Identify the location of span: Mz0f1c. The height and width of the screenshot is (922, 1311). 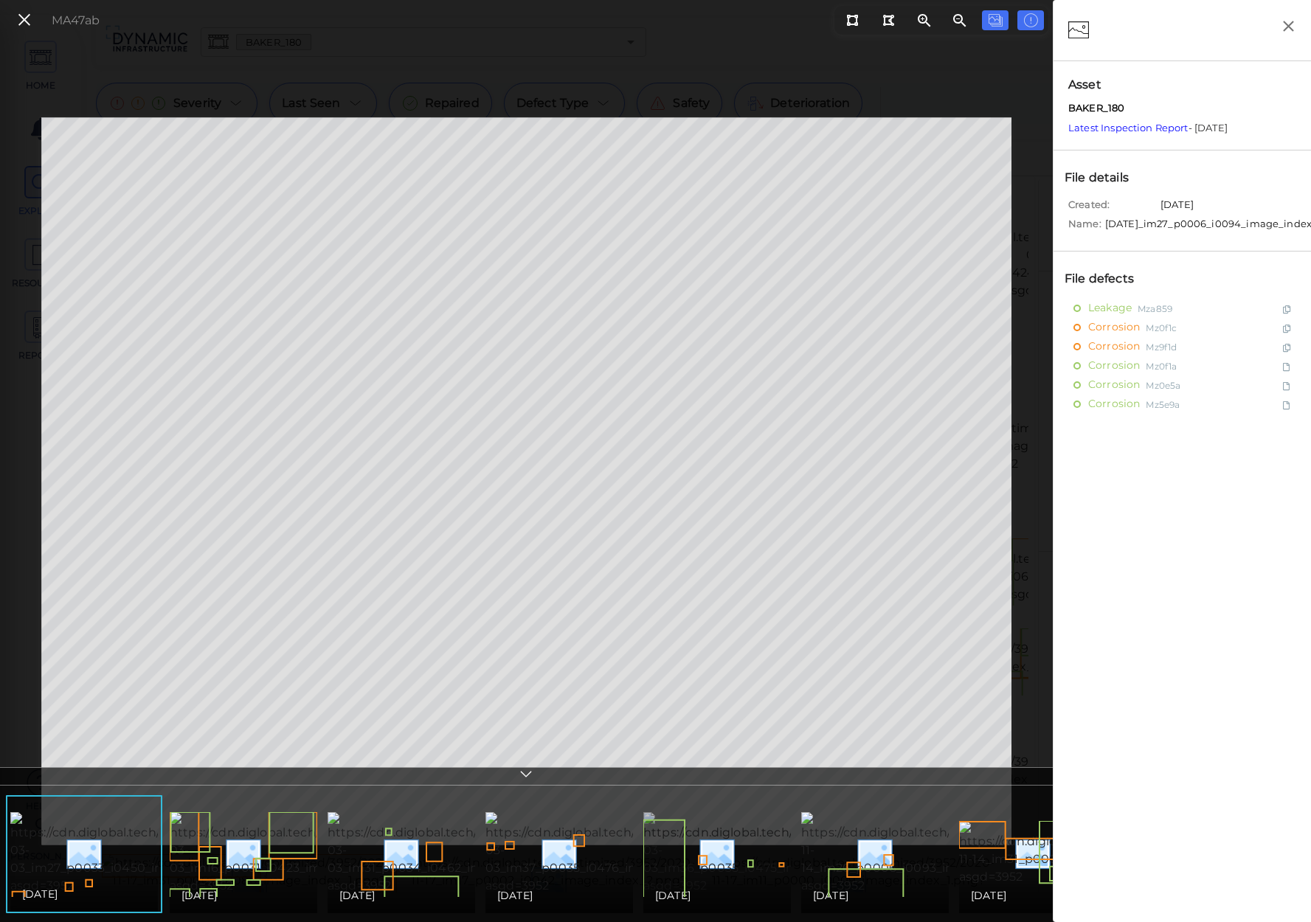
(1161, 328).